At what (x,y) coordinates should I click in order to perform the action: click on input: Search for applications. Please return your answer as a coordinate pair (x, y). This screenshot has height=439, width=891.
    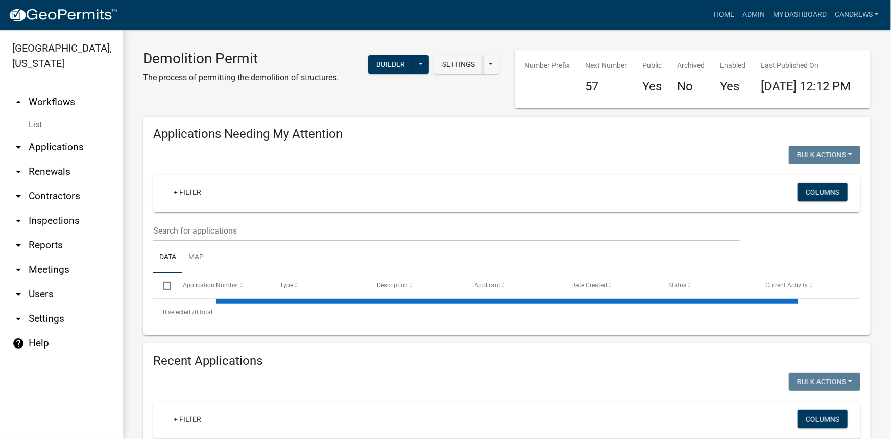
    Looking at the image, I should click on (446, 230).